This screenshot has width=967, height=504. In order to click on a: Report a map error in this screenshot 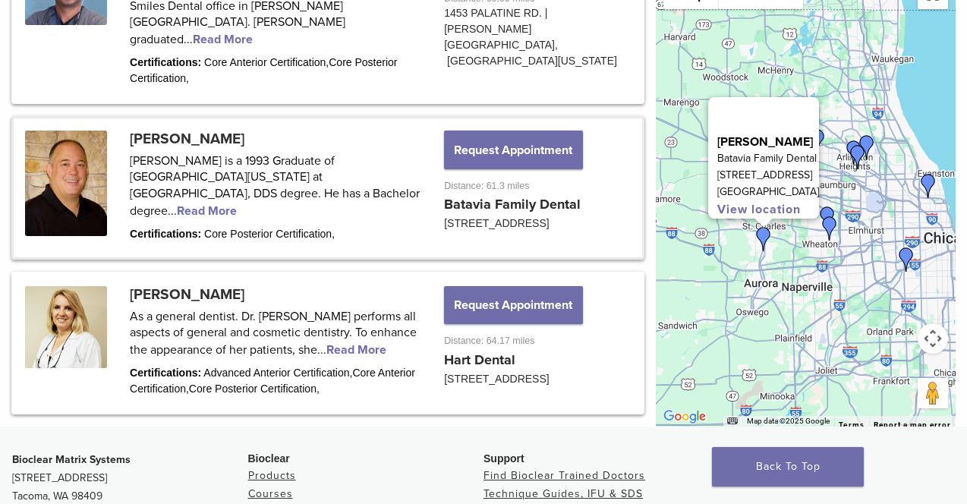, I will do `click(913, 424)`.